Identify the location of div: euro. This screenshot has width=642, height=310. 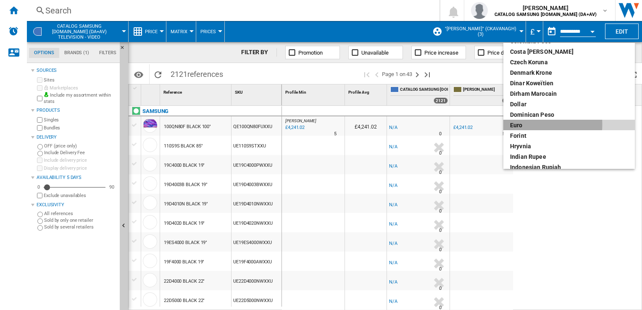
(569, 125).